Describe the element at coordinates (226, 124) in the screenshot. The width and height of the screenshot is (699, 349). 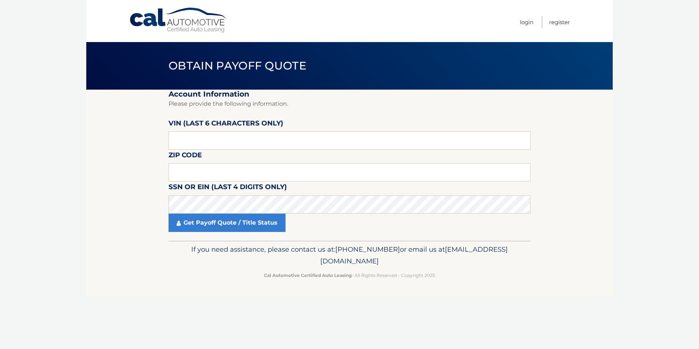
I see `label: VIN (last 6 characters only)` at that location.